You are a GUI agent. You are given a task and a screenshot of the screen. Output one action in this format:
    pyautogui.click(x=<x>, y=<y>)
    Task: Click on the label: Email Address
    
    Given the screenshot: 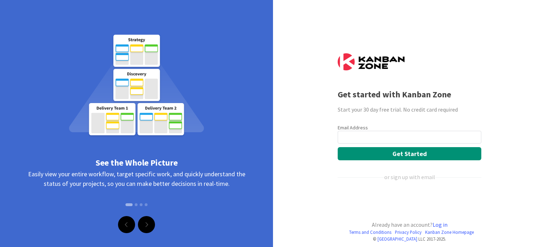 What is the action you would take?
    pyautogui.click(x=353, y=128)
    